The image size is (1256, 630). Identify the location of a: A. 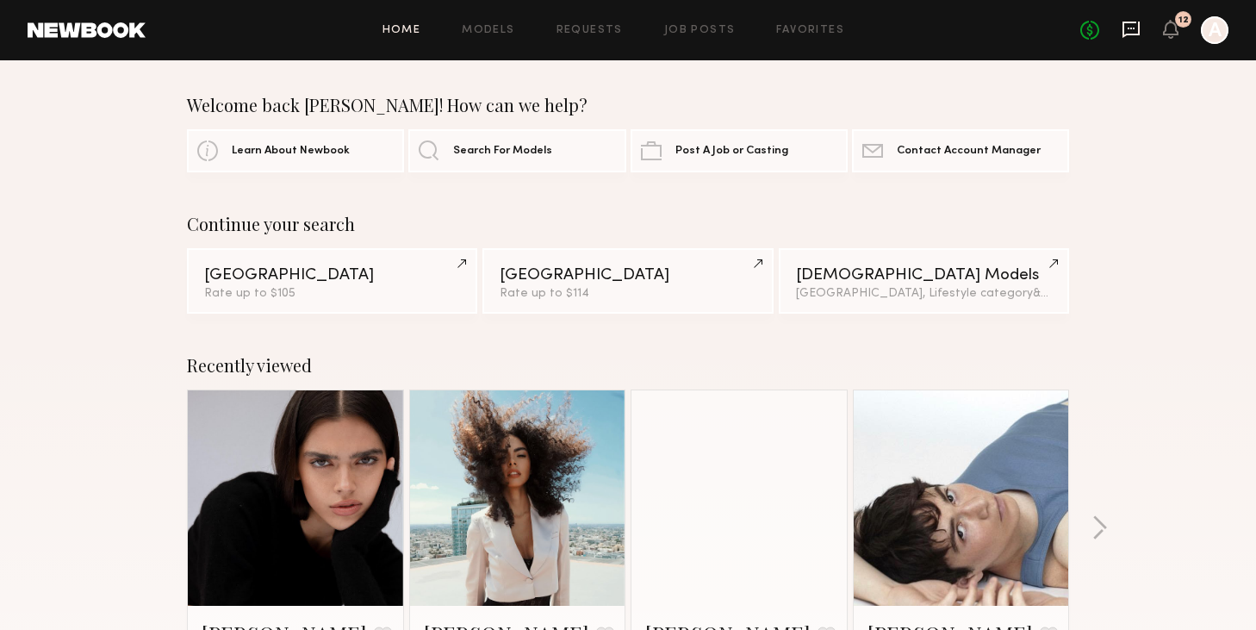
(1215, 30).